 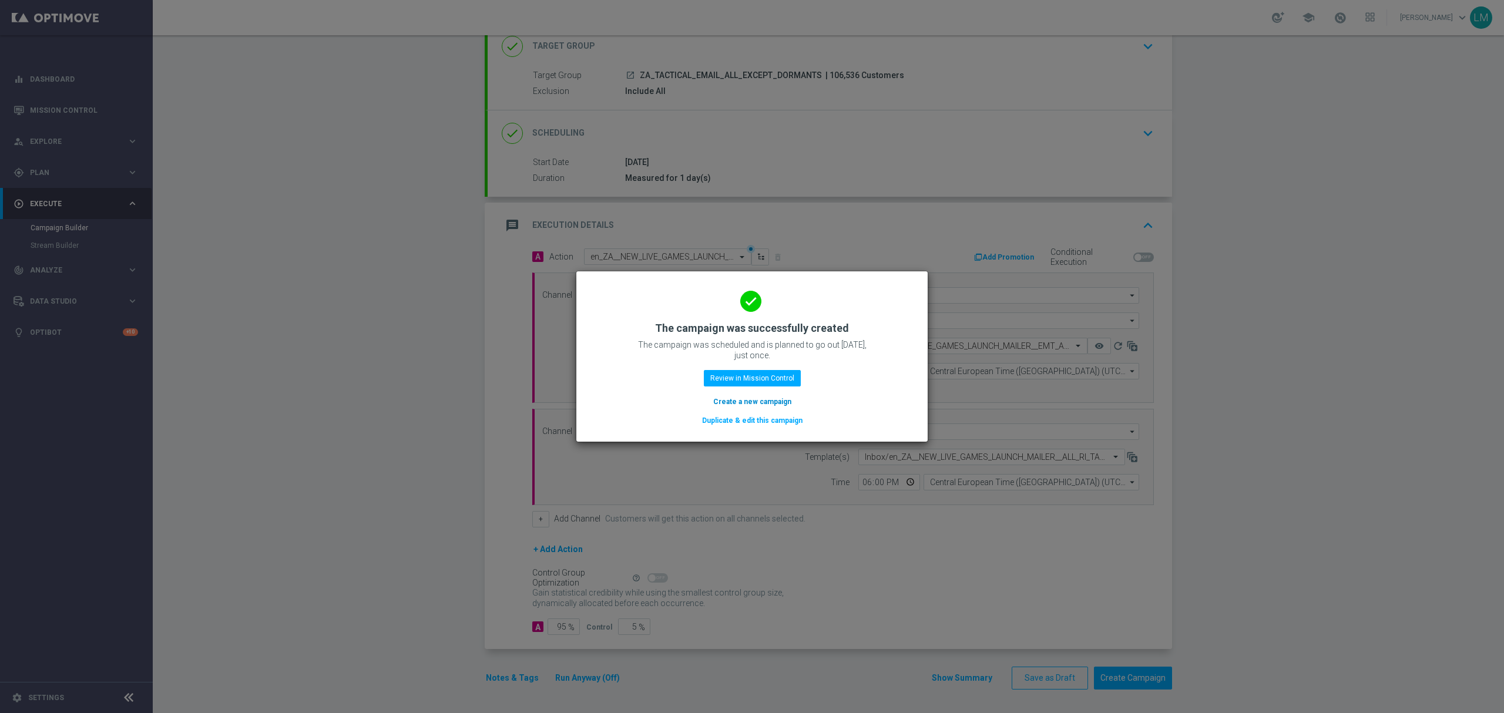 What do you see at coordinates (752, 402) in the screenshot?
I see `button: Create a new campaign` at bounding box center [752, 402].